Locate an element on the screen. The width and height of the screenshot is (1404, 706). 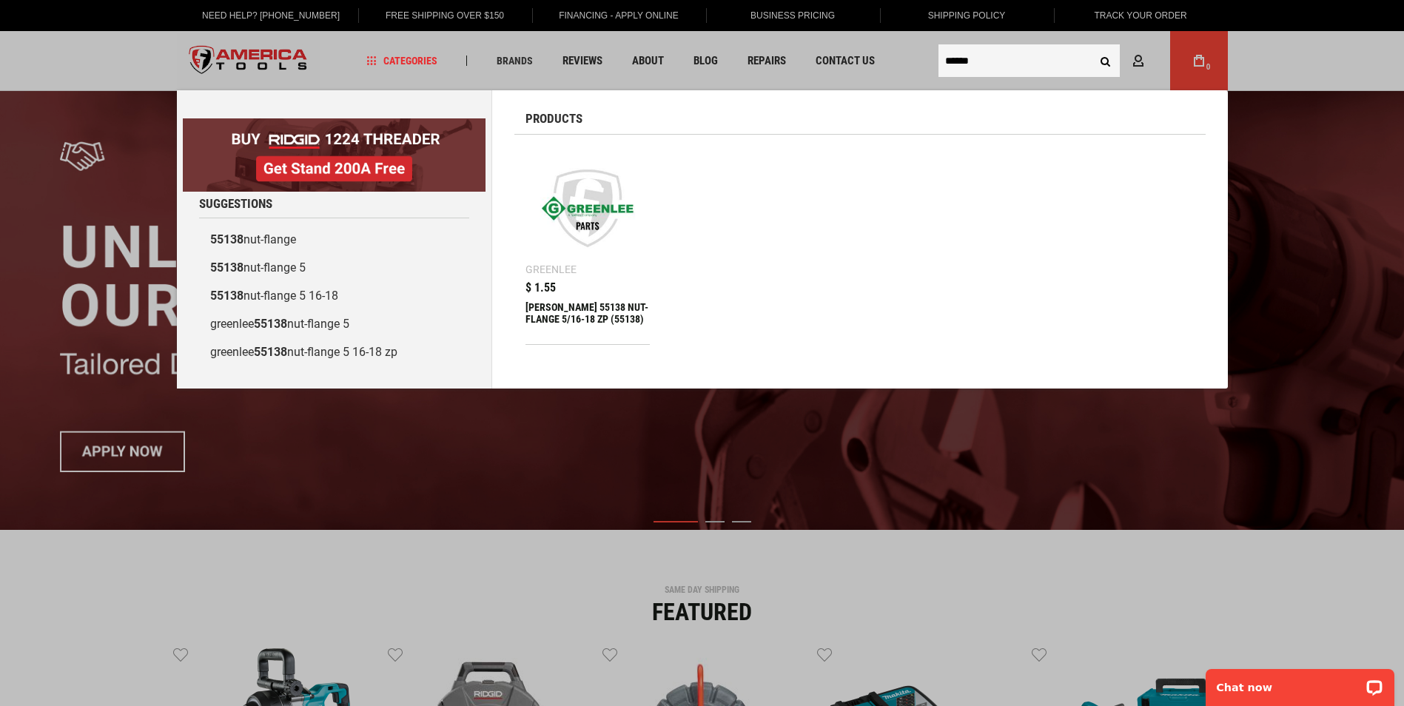
a: Categories is located at coordinates (402, 61).